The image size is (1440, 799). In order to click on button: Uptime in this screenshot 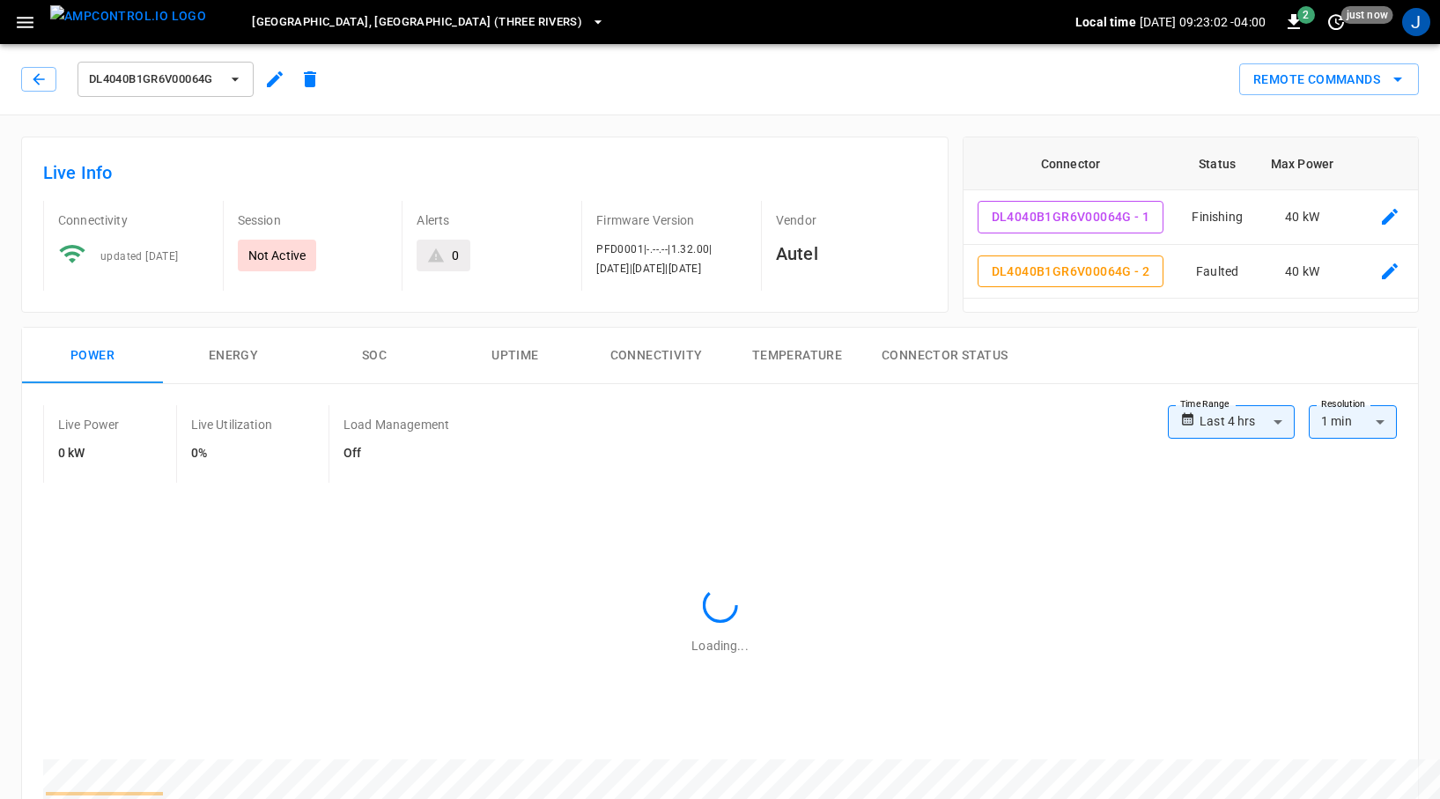, I will do `click(515, 356)`.